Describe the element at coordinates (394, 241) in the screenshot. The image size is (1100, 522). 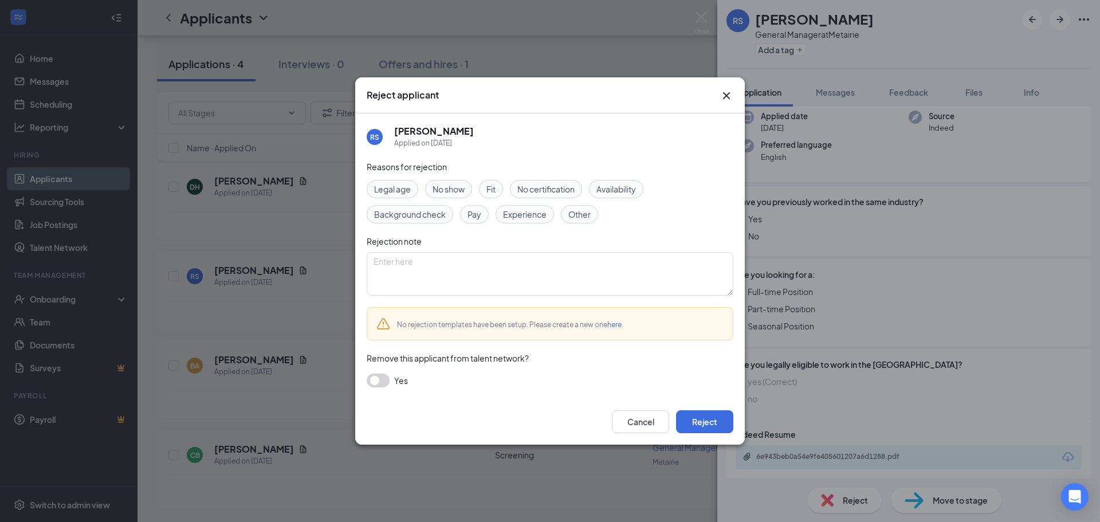
I see `span: Rejection note` at that location.